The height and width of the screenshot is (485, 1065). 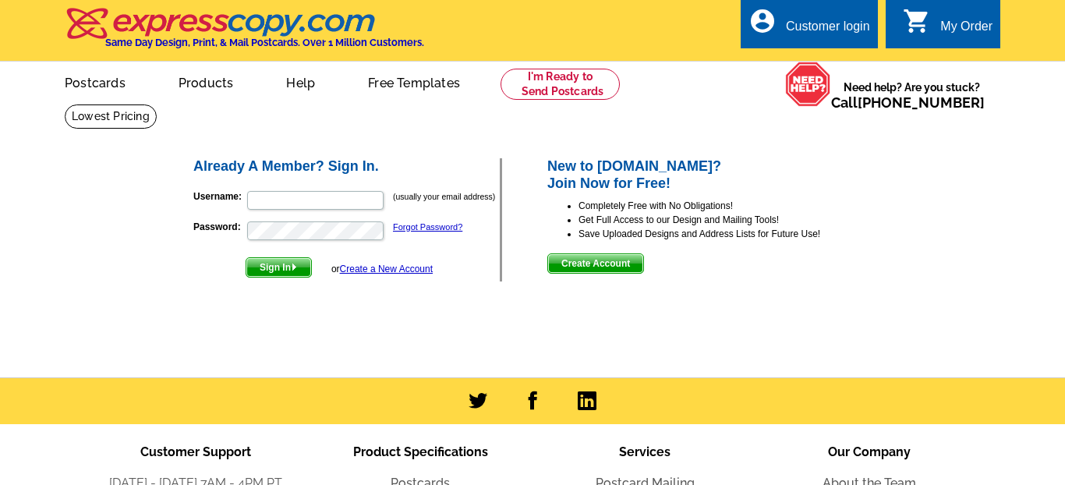 What do you see at coordinates (278, 267) in the screenshot?
I see `button: Sign In` at bounding box center [278, 267].